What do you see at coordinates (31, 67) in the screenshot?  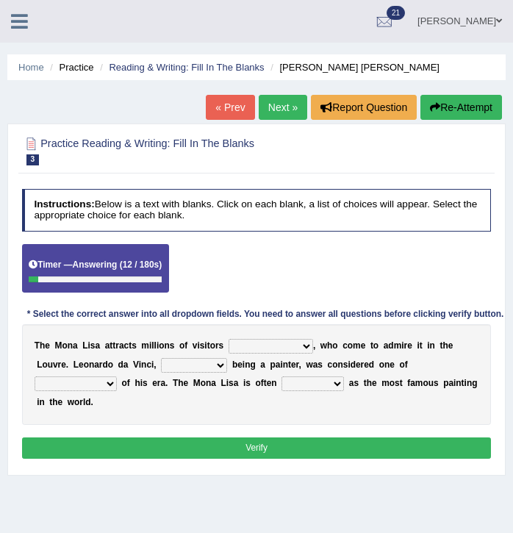 I see `a: Home` at bounding box center [31, 67].